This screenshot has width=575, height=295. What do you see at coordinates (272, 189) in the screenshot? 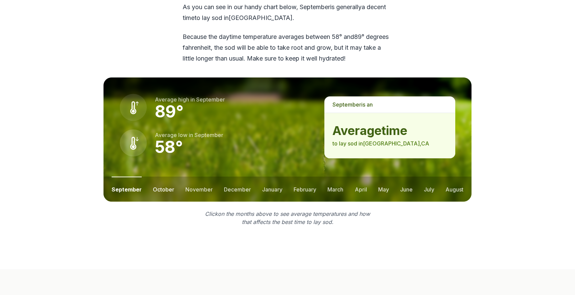
I see `button: january` at bounding box center [272, 189].